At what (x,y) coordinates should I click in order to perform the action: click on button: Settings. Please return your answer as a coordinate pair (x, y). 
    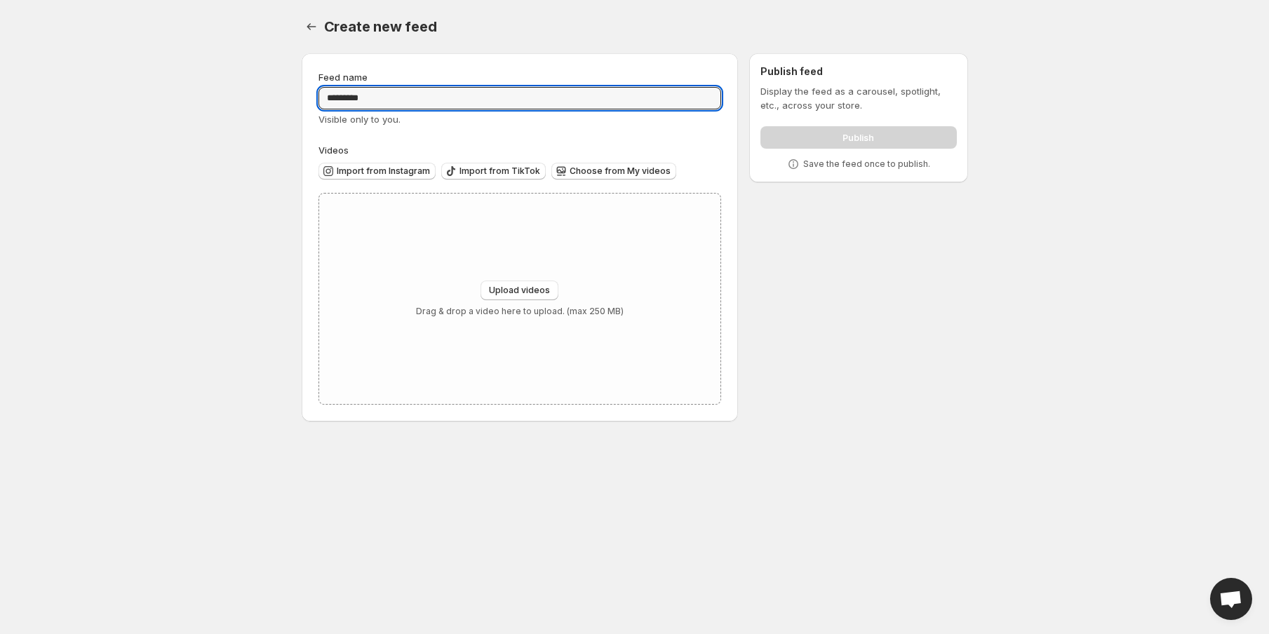
    Looking at the image, I should click on (311, 27).